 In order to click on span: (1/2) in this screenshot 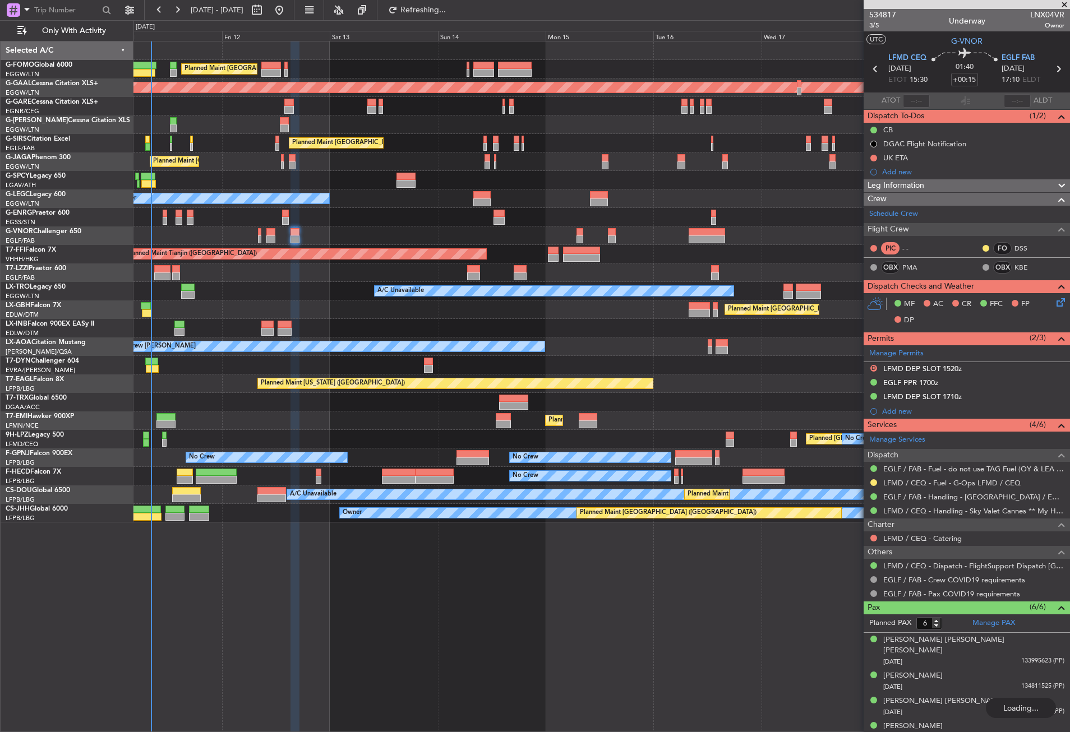, I will do `click(1037, 115)`.